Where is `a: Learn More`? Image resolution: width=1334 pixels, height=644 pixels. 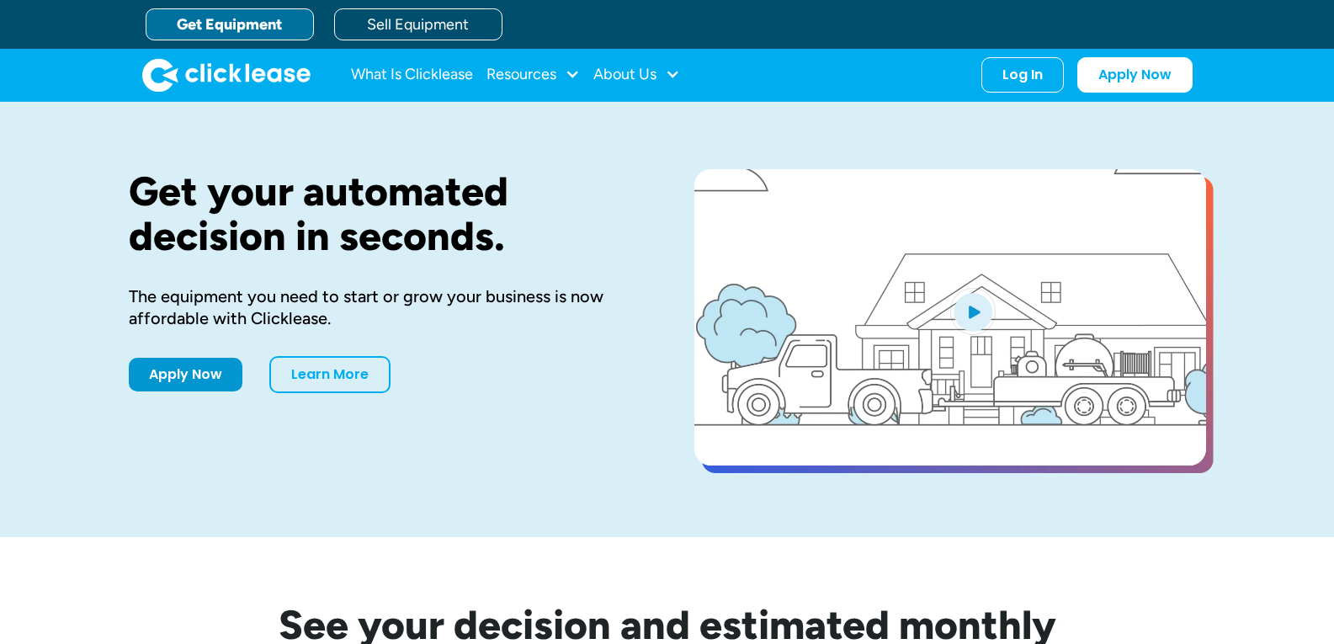
a: Learn More is located at coordinates (330, 374).